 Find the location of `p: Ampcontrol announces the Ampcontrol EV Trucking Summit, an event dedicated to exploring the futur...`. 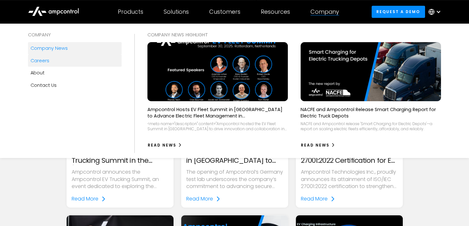

p: Ampcontrol announces the Ampcontrol EV Trucking Summit, an event dedicated to exploring the futur... is located at coordinates (120, 179).